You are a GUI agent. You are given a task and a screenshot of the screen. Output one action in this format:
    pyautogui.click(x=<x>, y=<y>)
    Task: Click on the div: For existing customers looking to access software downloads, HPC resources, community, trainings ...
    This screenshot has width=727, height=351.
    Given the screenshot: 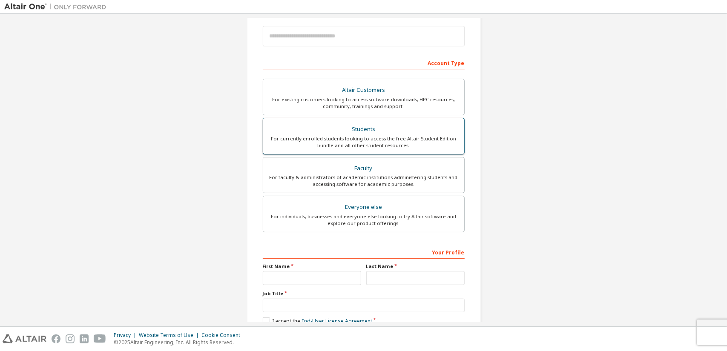 What is the action you would take?
    pyautogui.click(x=364, y=103)
    